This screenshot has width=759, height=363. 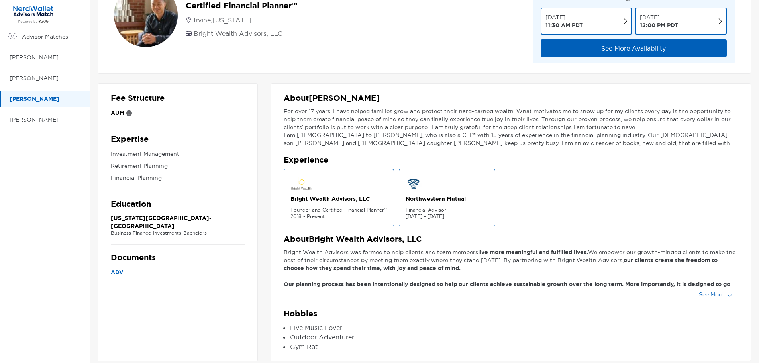 What do you see at coordinates (634, 48) in the screenshot?
I see `button: See More Availability` at bounding box center [634, 48].